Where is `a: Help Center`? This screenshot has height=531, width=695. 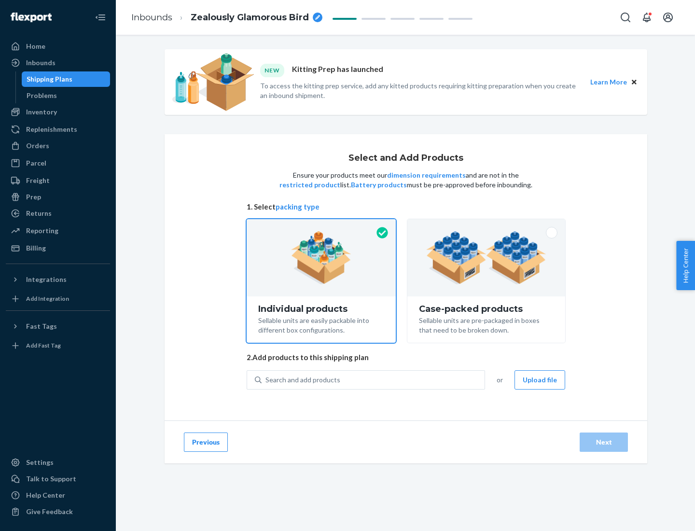 a: Help Center is located at coordinates (58, 495).